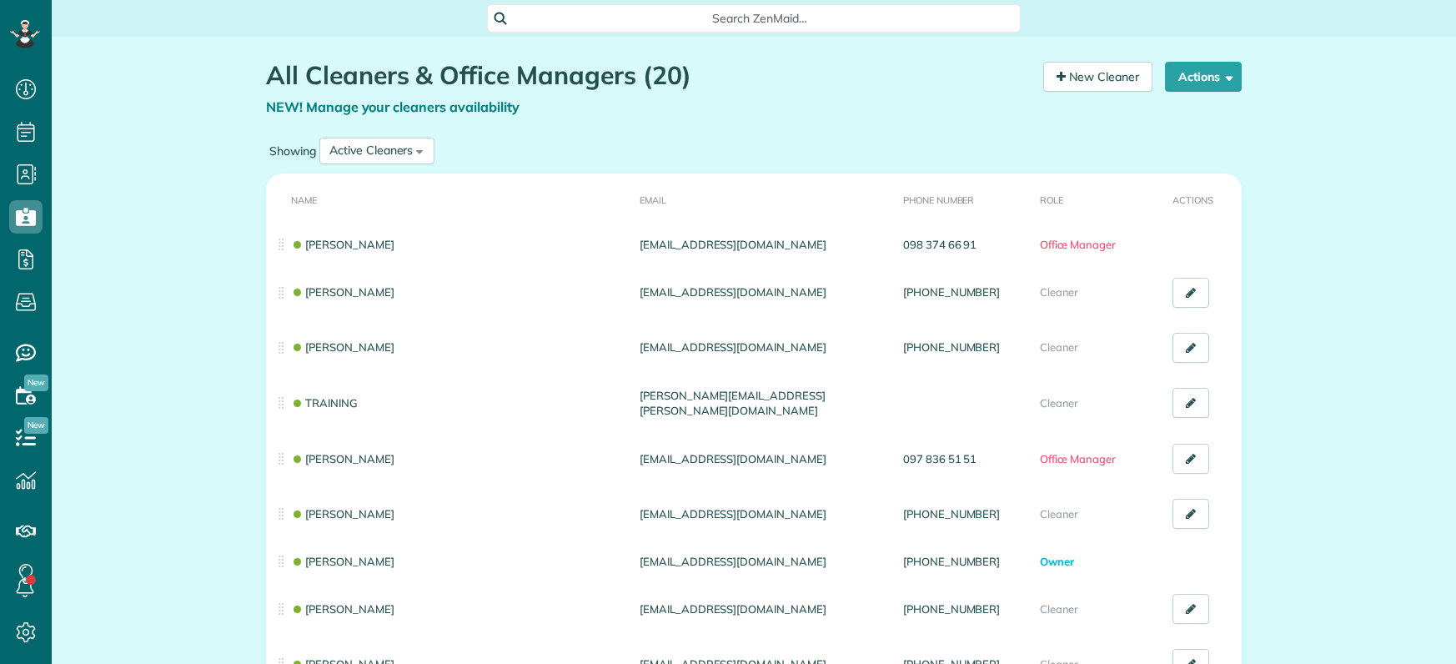 The image size is (1456, 664). I want to click on h1: All Cleaners & Office Managers (20), so click(648, 75).